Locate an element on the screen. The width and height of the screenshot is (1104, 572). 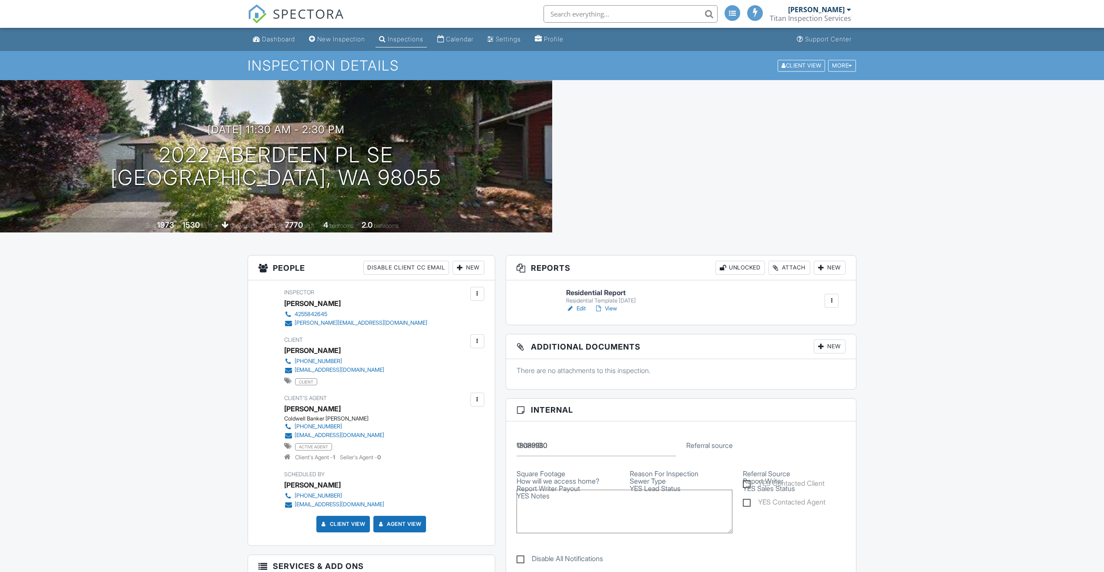
div: 4 is located at coordinates (326, 225).